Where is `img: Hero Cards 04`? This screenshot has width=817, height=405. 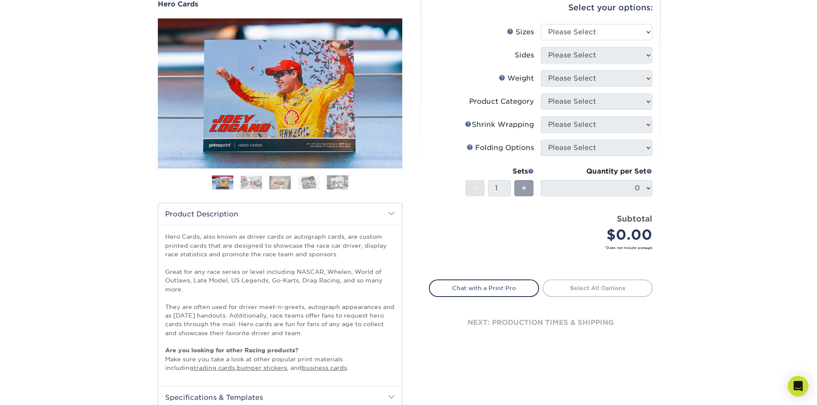
img: Hero Cards 04 is located at coordinates (309, 182).